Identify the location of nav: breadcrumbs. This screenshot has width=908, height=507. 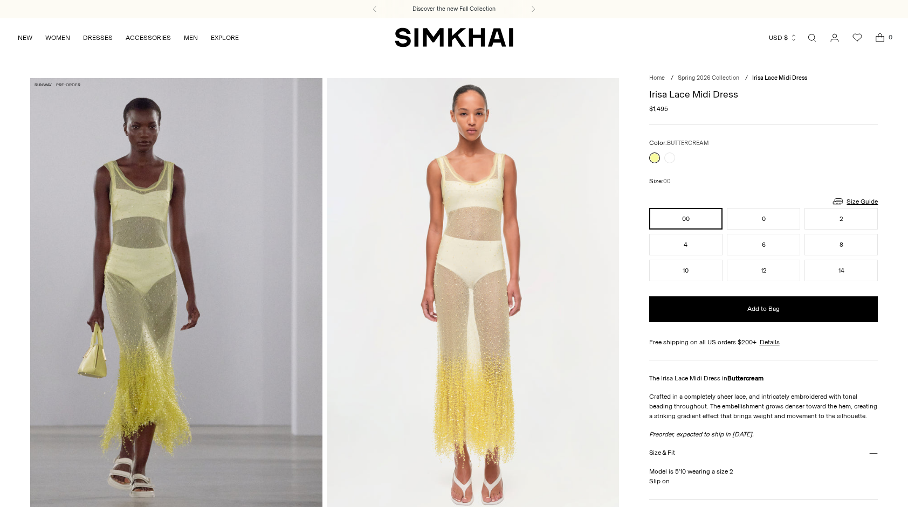
(763, 78).